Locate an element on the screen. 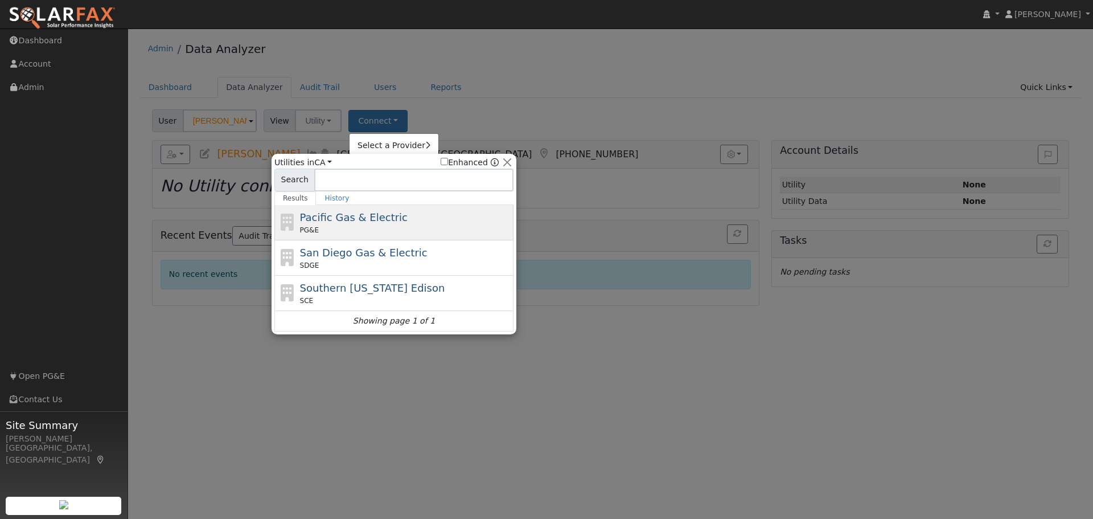 Image resolution: width=1093 pixels, height=519 pixels. a: CA is located at coordinates (323, 162).